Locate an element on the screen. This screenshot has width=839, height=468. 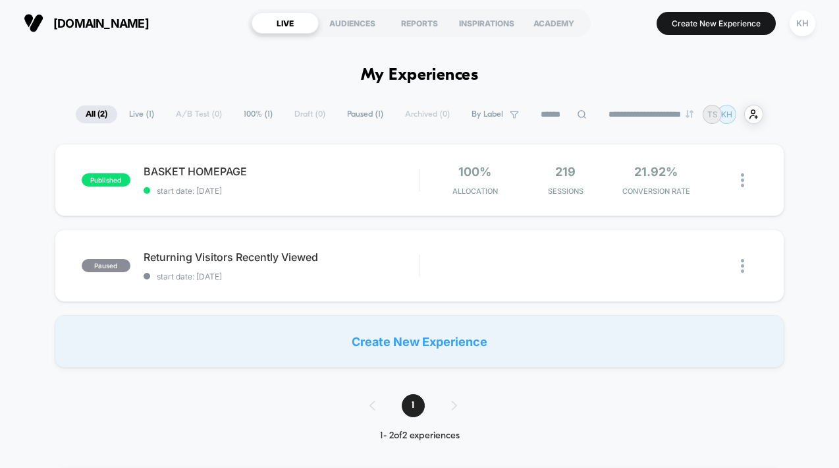
span: By Label is located at coordinates (487, 114).